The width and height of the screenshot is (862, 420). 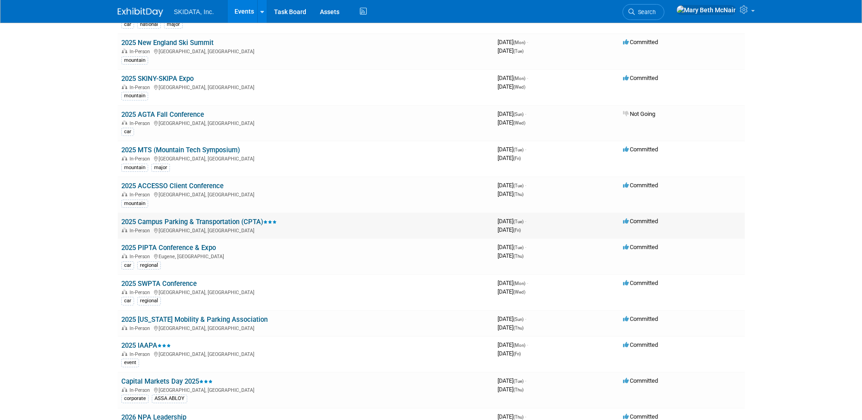 I want to click on div: event, so click(x=130, y=363).